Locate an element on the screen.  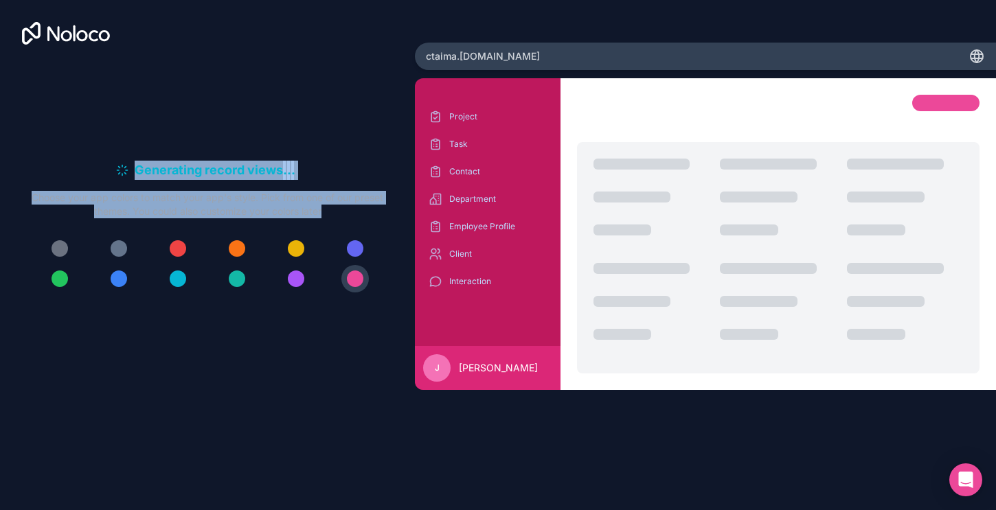
p: Client is located at coordinates (497, 254).